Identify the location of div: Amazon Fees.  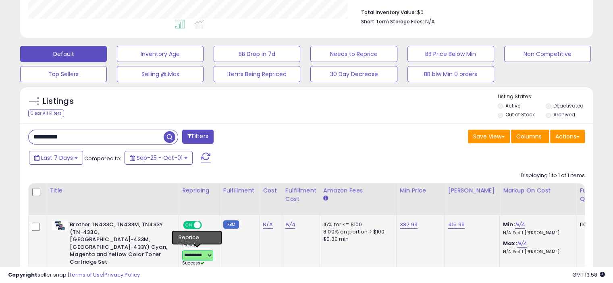
(358, 191).